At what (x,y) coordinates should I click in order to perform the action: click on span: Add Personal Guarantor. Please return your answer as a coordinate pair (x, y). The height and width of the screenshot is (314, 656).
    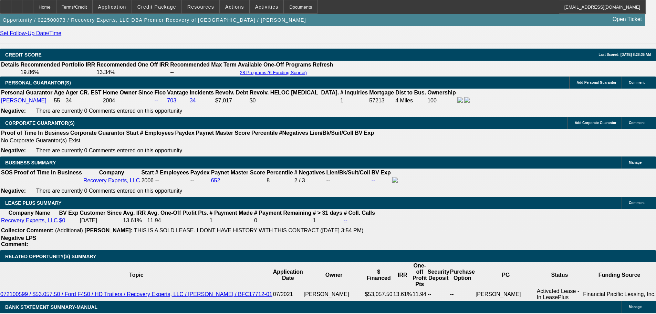
    Looking at the image, I should click on (597, 82).